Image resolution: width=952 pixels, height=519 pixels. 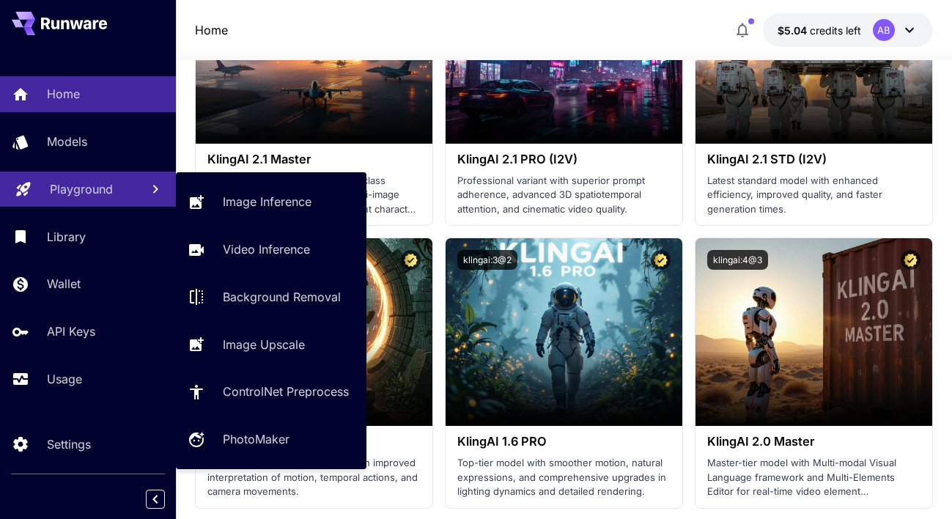 What do you see at coordinates (66, 237) in the screenshot?
I see `p: Library` at bounding box center [66, 237].